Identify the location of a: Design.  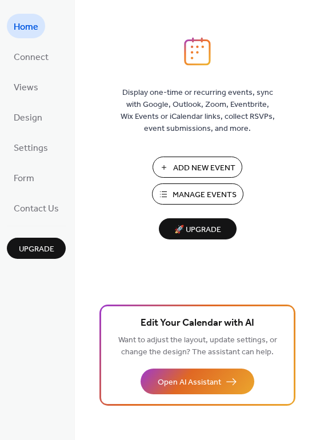
(28, 116).